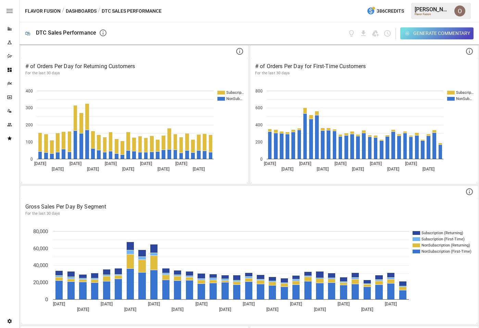  Describe the element at coordinates (40, 232) in the screenshot. I see `text: 80,000` at that location.